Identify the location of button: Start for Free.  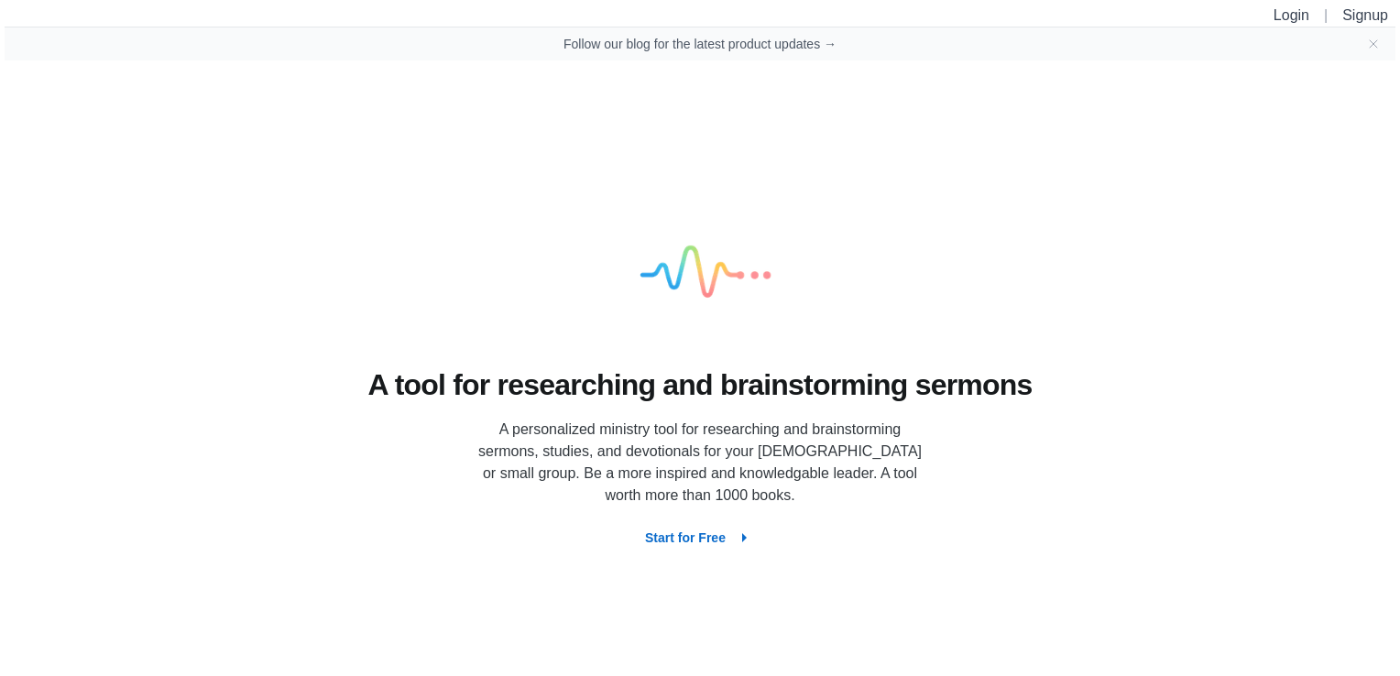
(700, 538).